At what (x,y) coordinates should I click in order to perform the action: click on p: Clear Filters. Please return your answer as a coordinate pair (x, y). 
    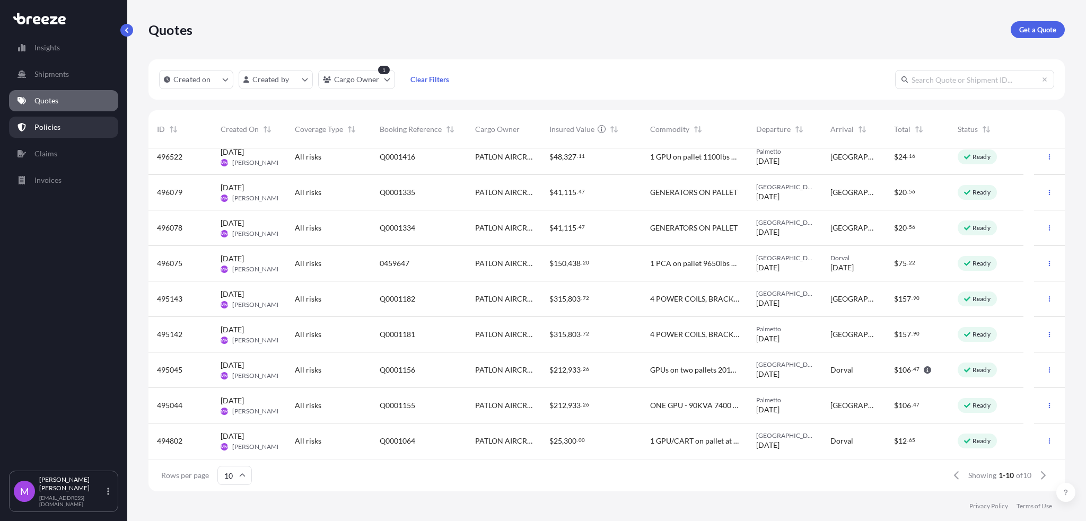
    Looking at the image, I should click on (430, 80).